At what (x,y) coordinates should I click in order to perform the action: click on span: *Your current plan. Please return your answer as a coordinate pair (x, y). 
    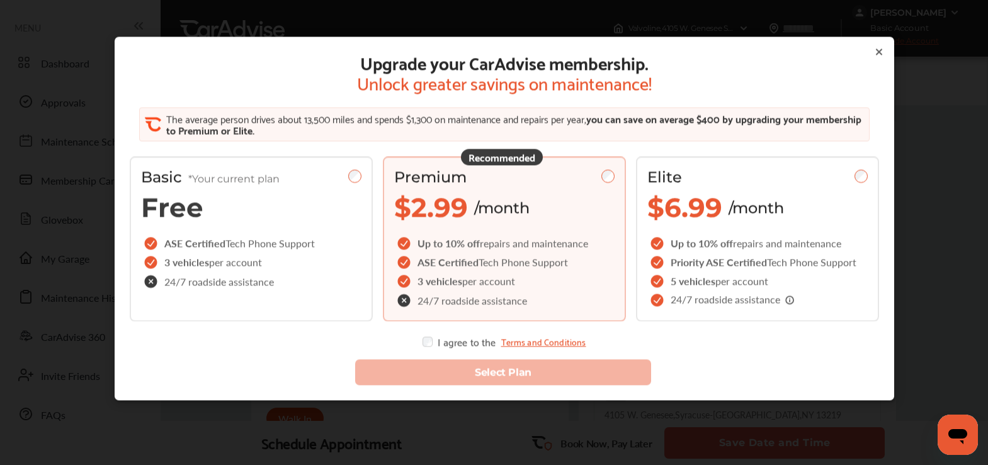
    Looking at the image, I should click on (234, 178).